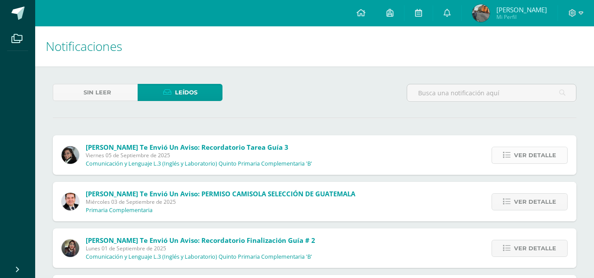 Image resolution: width=594 pixels, height=278 pixels. I want to click on a: Sin leer, so click(95, 92).